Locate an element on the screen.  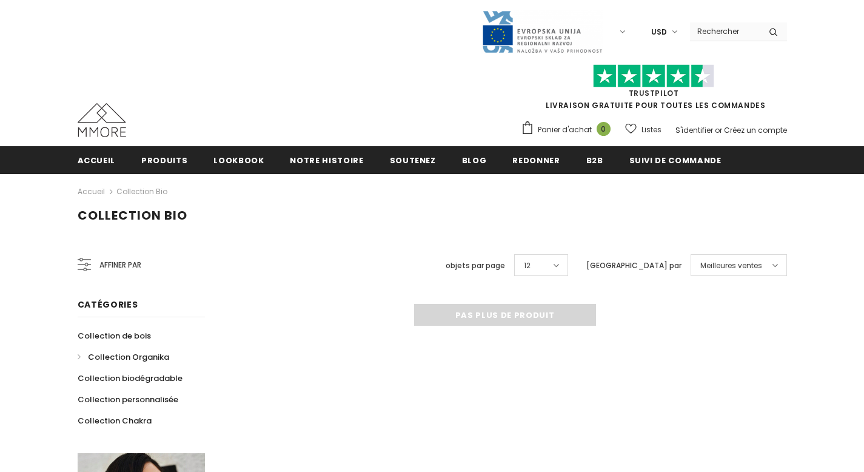
a: Produits is located at coordinates (164, 159).